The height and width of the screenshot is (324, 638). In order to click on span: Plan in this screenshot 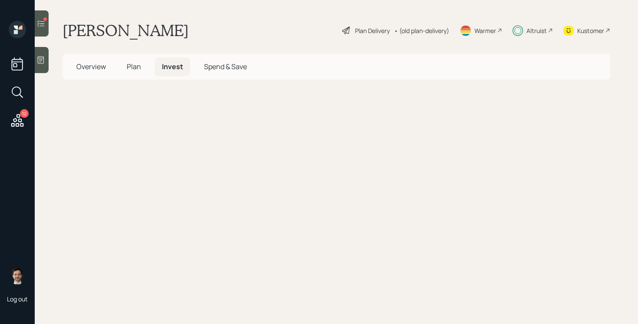, I will do `click(134, 66)`.